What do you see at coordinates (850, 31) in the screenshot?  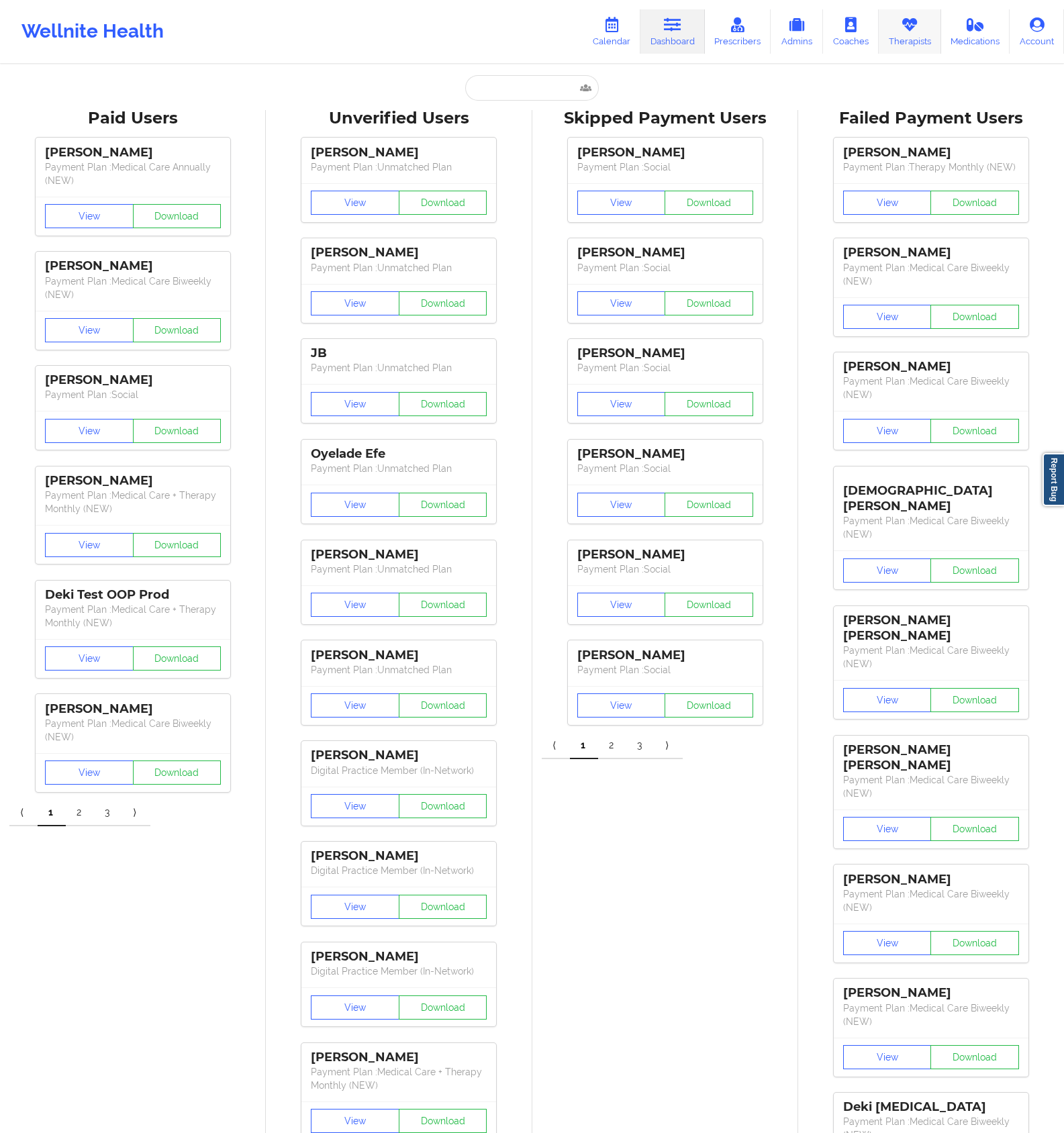 I see `a: Coaches` at bounding box center [850, 31].